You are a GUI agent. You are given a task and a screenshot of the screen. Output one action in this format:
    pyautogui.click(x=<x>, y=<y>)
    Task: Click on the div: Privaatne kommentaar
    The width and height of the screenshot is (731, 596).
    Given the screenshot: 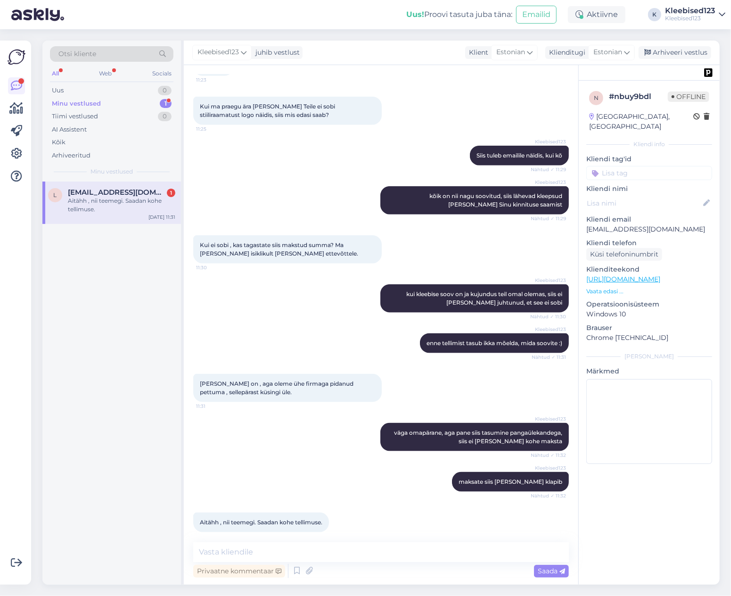 What is the action you would take?
    pyautogui.click(x=239, y=571)
    